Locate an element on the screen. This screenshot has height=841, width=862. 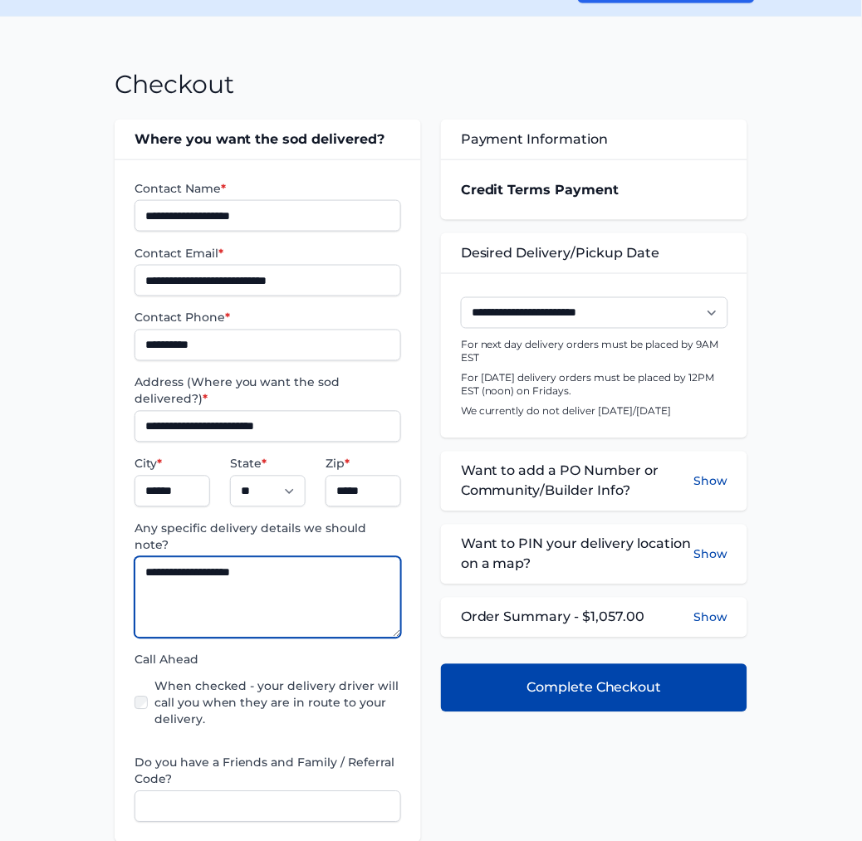
label: Do you have a Friends and Family / Referral Code? is located at coordinates (267, 771).